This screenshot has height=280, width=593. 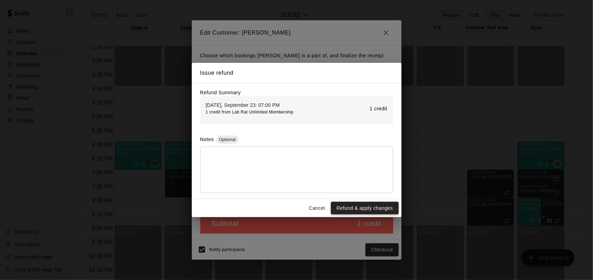 What do you see at coordinates (297, 73) in the screenshot?
I see `h2: Issue refund` at bounding box center [297, 73].